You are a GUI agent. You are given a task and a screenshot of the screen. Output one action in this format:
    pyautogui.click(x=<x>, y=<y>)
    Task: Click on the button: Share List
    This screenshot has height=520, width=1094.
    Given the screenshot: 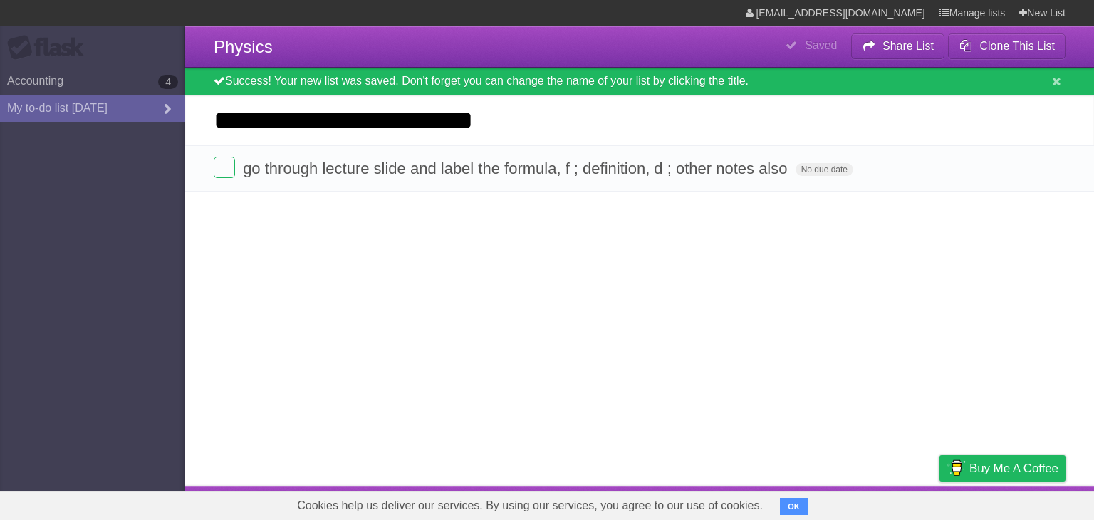 What is the action you would take?
    pyautogui.click(x=898, y=46)
    